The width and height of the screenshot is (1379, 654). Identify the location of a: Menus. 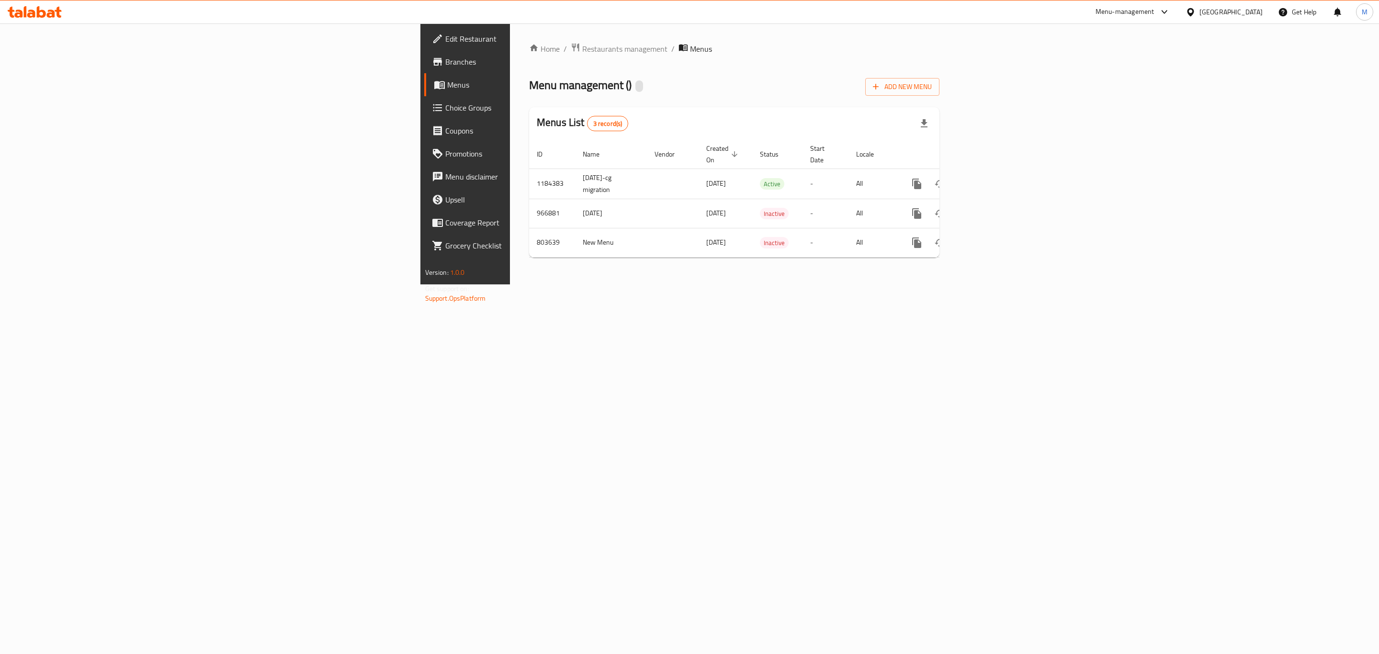
(537, 85).